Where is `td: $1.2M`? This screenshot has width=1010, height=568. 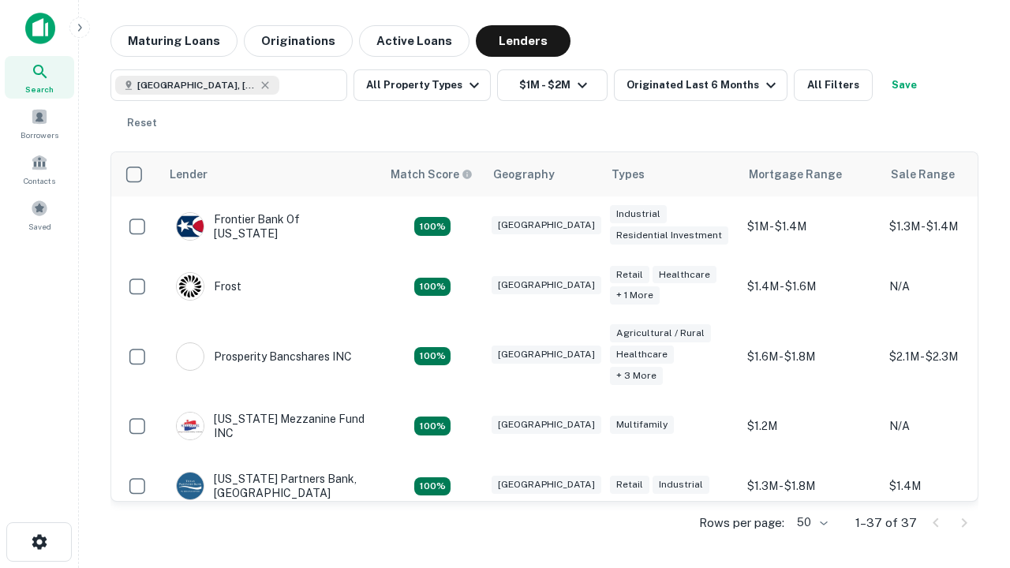
td: $1.2M is located at coordinates (810, 426).